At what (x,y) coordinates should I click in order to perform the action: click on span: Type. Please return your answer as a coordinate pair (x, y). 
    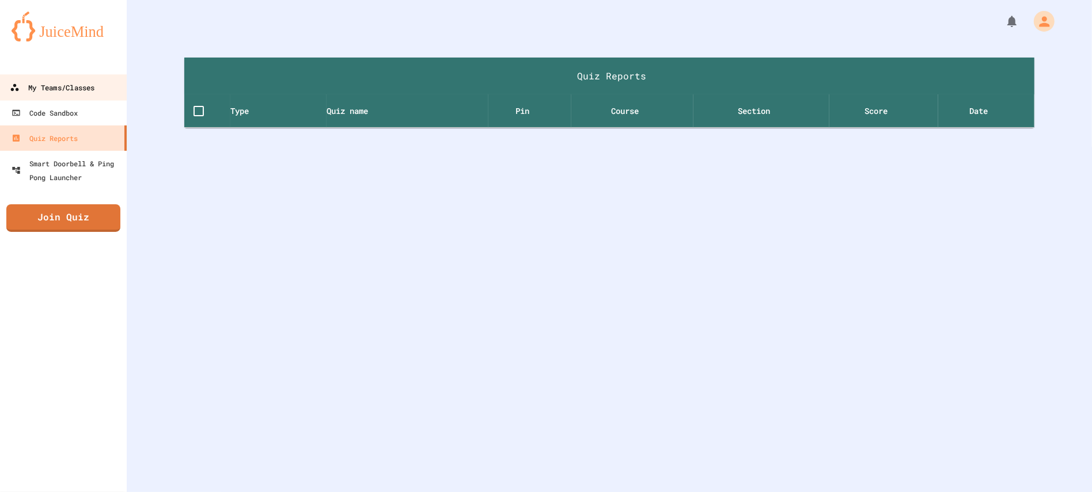
    Looking at the image, I should click on (247, 111).